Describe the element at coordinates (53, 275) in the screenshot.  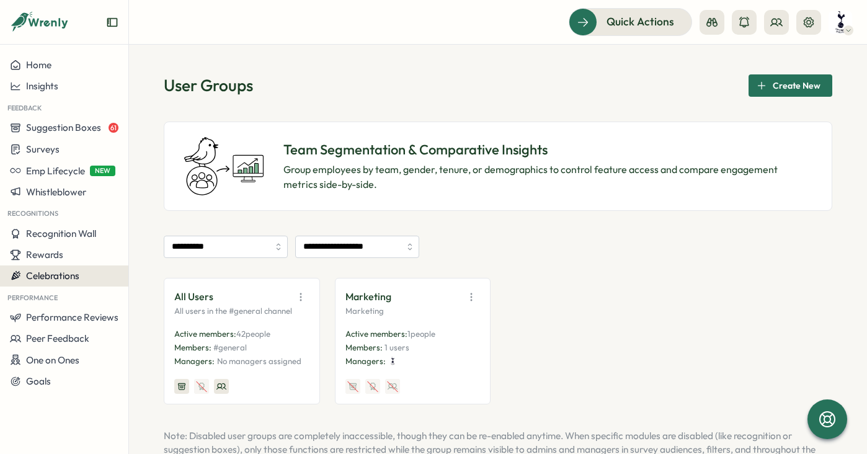
I see `span: Celebrations` at that location.